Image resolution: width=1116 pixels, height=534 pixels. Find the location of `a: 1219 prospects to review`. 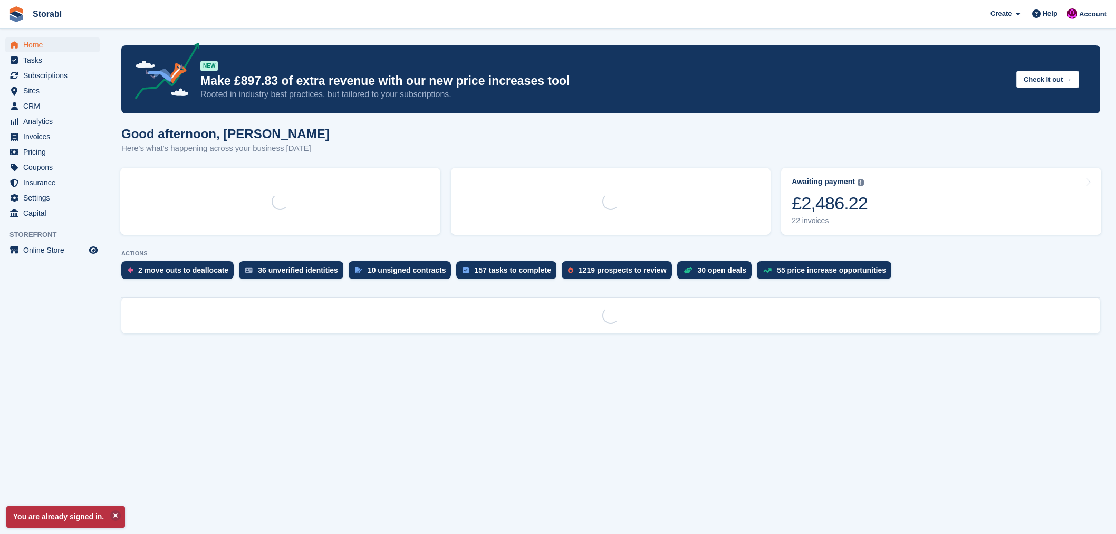

a: 1219 prospects to review is located at coordinates (619, 273).